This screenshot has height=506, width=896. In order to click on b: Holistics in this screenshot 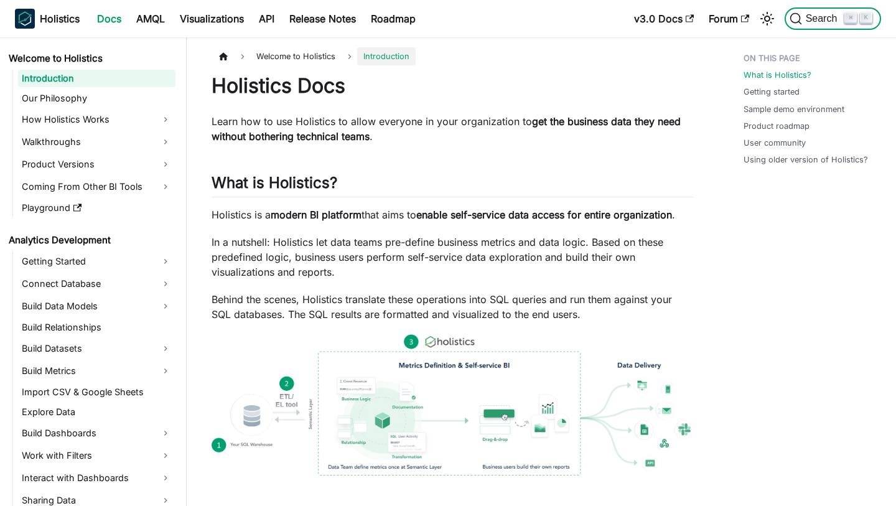, I will do `click(60, 19)`.